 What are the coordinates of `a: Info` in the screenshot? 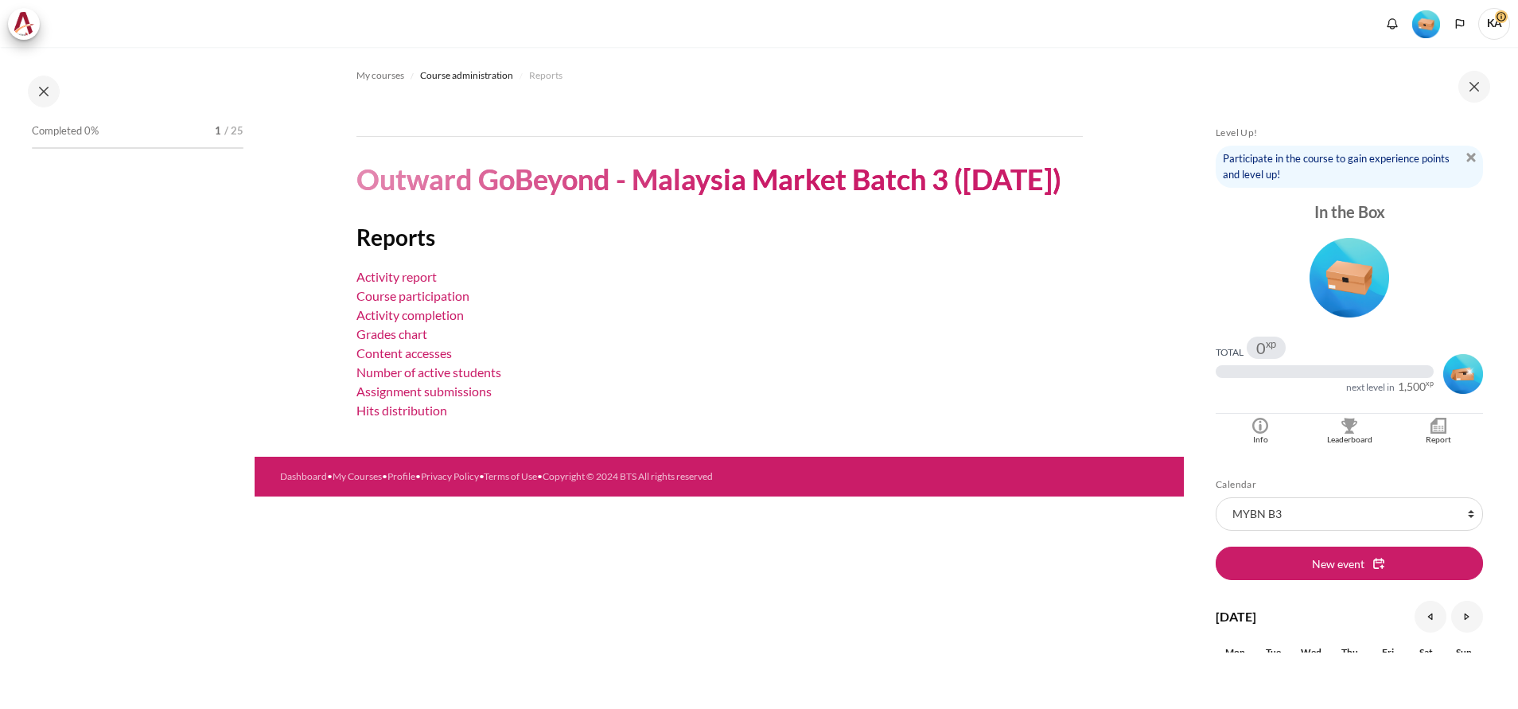 It's located at (1260, 430).